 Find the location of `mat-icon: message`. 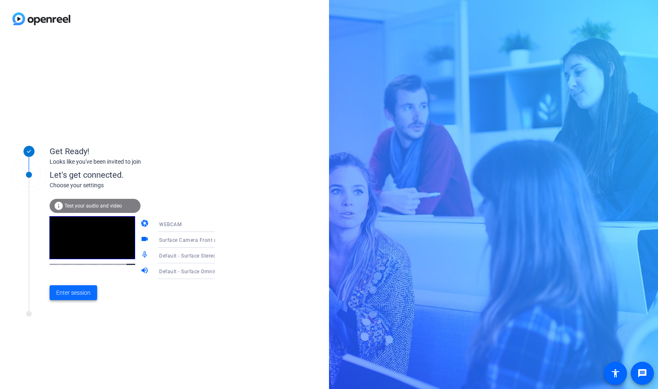

mat-icon: message is located at coordinates (643, 373).